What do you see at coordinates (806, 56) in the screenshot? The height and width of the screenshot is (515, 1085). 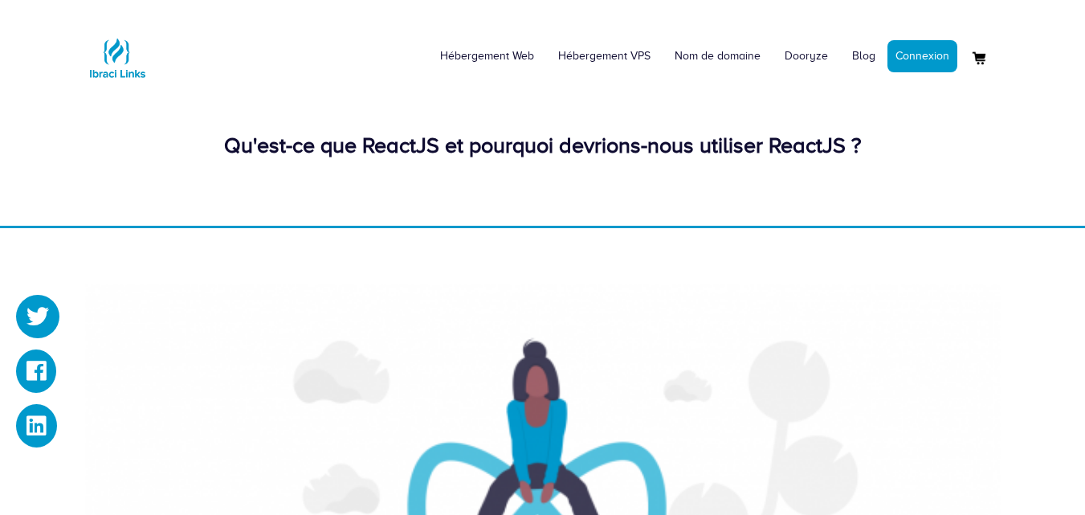 I see `a: Dooryze` at bounding box center [806, 56].